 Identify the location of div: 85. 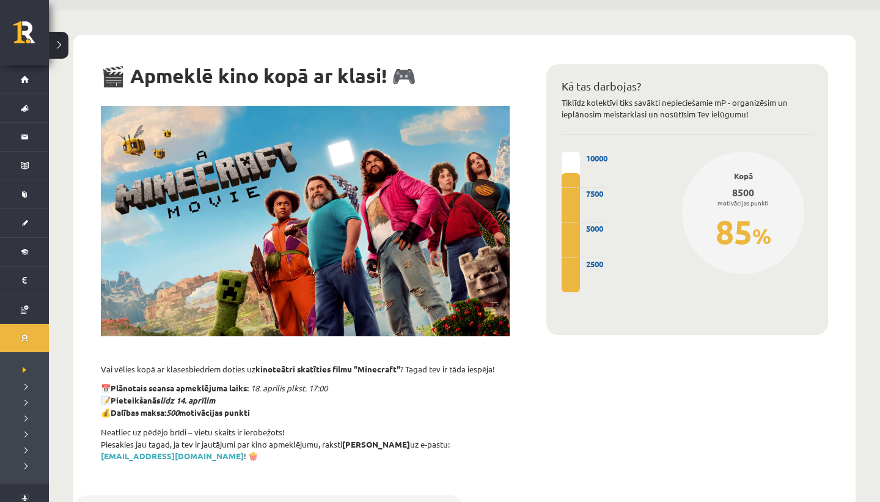
(743, 232).